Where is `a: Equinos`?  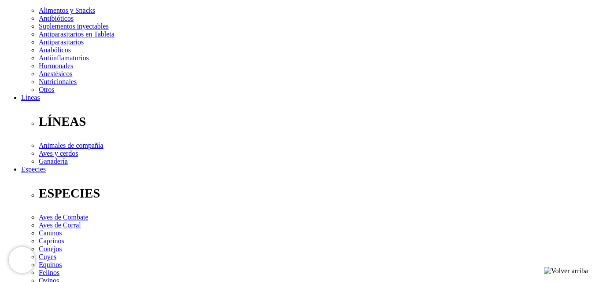 a: Equinos is located at coordinates (50, 265).